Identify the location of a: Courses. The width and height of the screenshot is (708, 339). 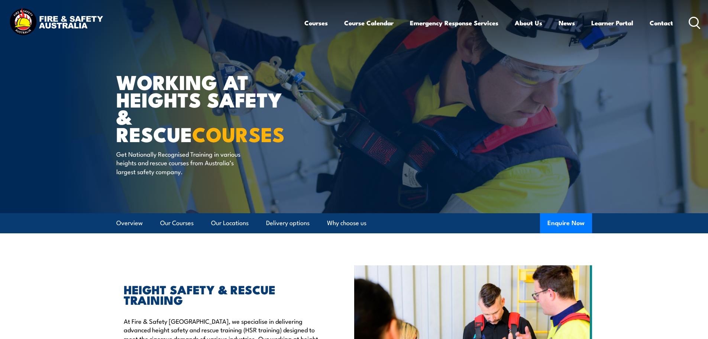
(316, 23).